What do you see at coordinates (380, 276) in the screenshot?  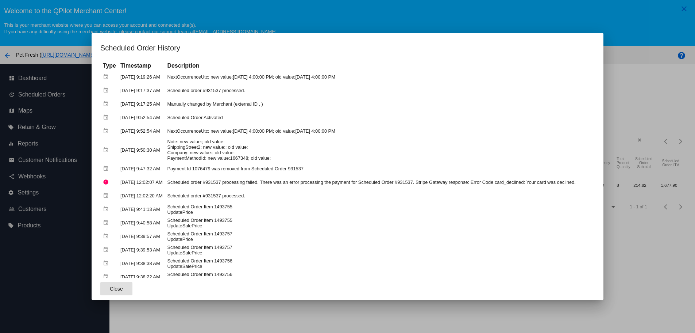 I see `td: Scheduled Order Item 1493756 UpdatePrice` at bounding box center [380, 276].